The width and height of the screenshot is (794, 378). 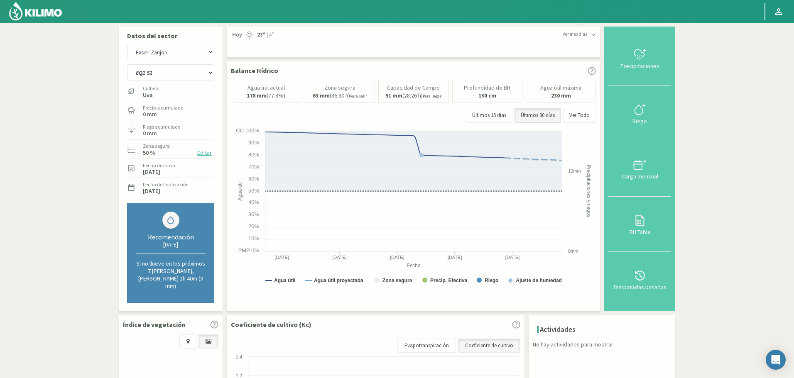 What do you see at coordinates (579, 115) in the screenshot?
I see `button: Ver Todo` at bounding box center [579, 115].